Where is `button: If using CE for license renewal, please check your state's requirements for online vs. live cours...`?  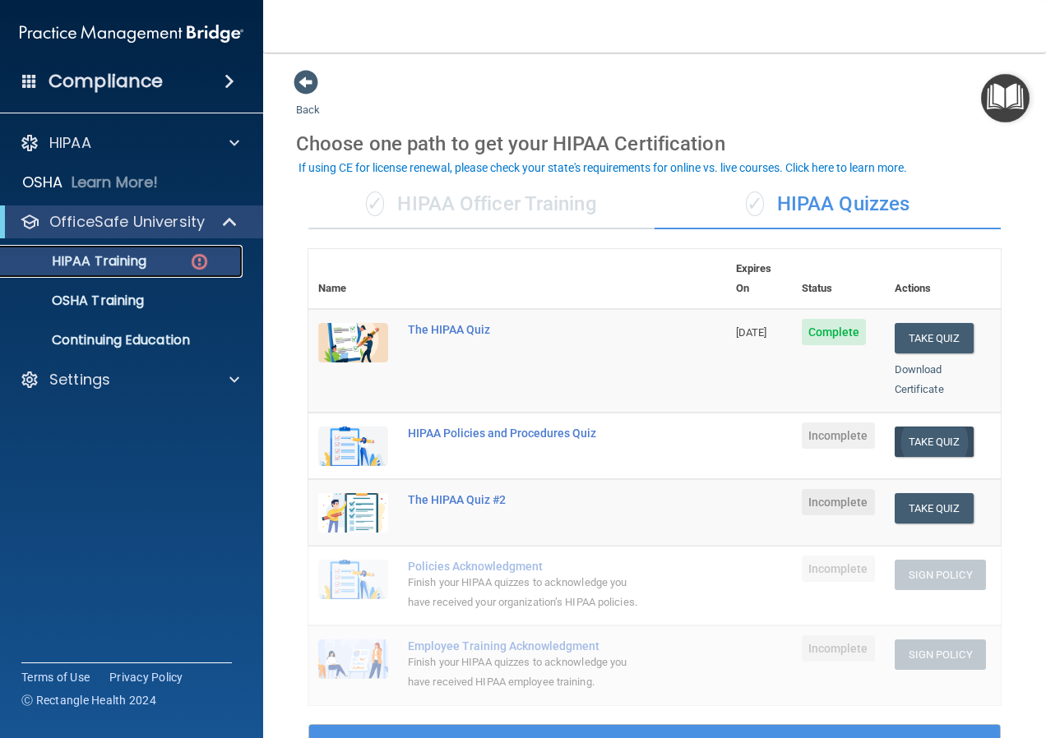 button: If using CE for license renewal, please check your state's requirements for online vs. live cours... is located at coordinates (603, 168).